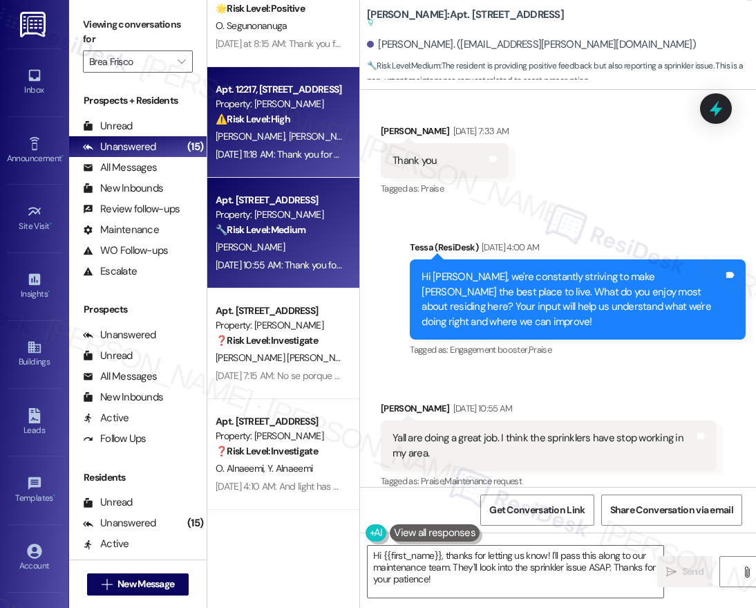 Image resolution: width=756 pixels, height=608 pixels. Describe the element at coordinates (35, 82) in the screenshot. I see `a: Inbox` at that location.